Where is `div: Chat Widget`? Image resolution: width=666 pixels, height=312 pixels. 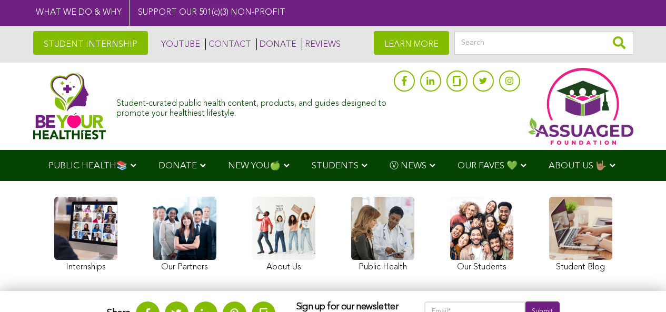 div: Chat Widget is located at coordinates (639, 287).